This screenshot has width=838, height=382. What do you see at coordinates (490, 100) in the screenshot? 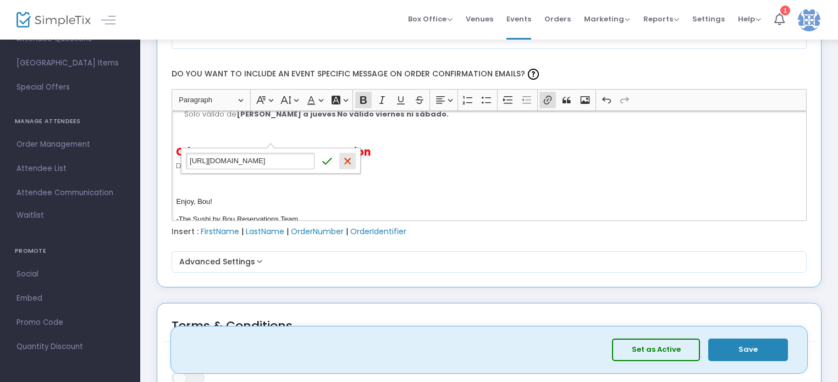
I see `div: Editor toolbar` at bounding box center [490, 100].